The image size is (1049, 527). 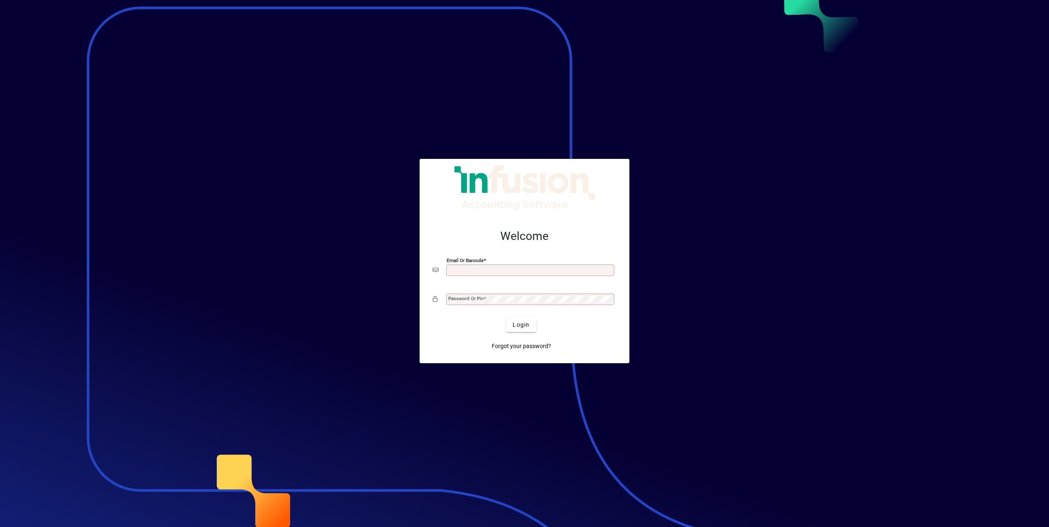 What do you see at coordinates (465, 261) in the screenshot?
I see `mat-label: Email or Barcode` at bounding box center [465, 261].